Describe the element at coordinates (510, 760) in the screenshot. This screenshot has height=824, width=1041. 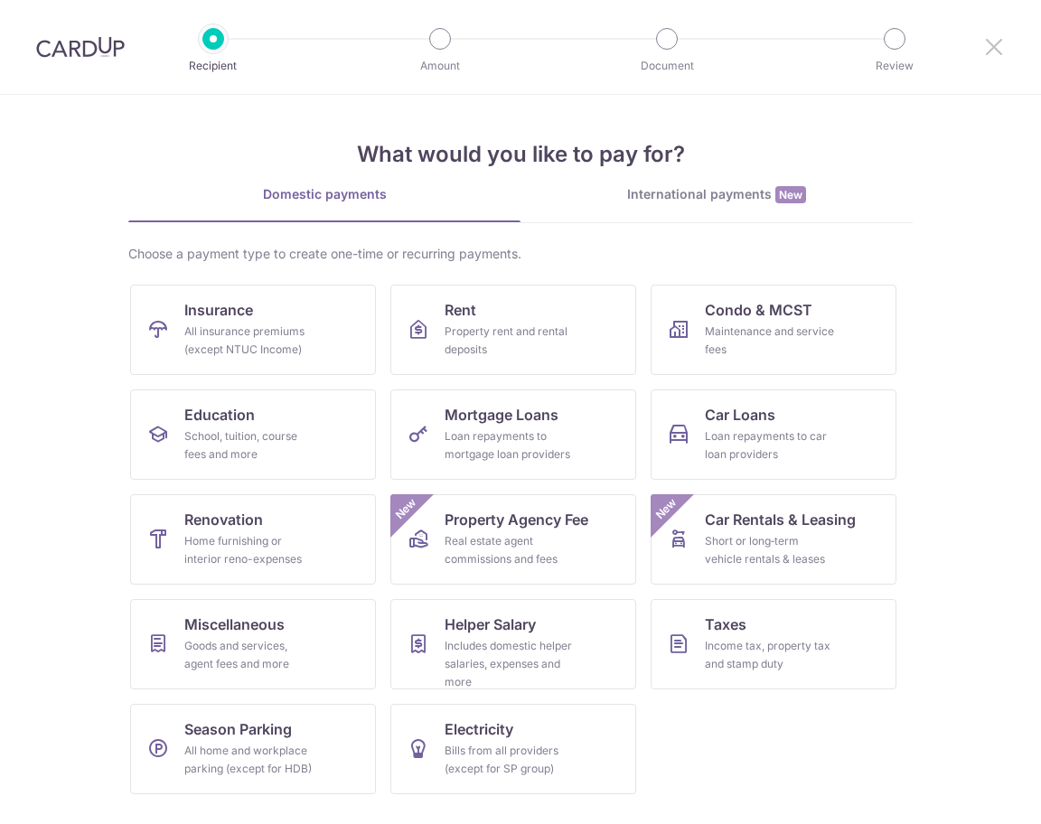
I see `div: Bills from all providers (except for SP group)` at that location.